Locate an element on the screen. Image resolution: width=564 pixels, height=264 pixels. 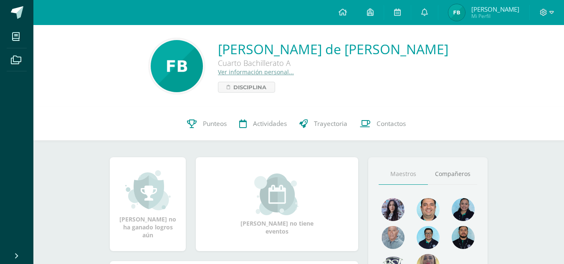
img: 2dd342c732c378379d1ec5102f0a368d.png is located at coordinates (176, 66).